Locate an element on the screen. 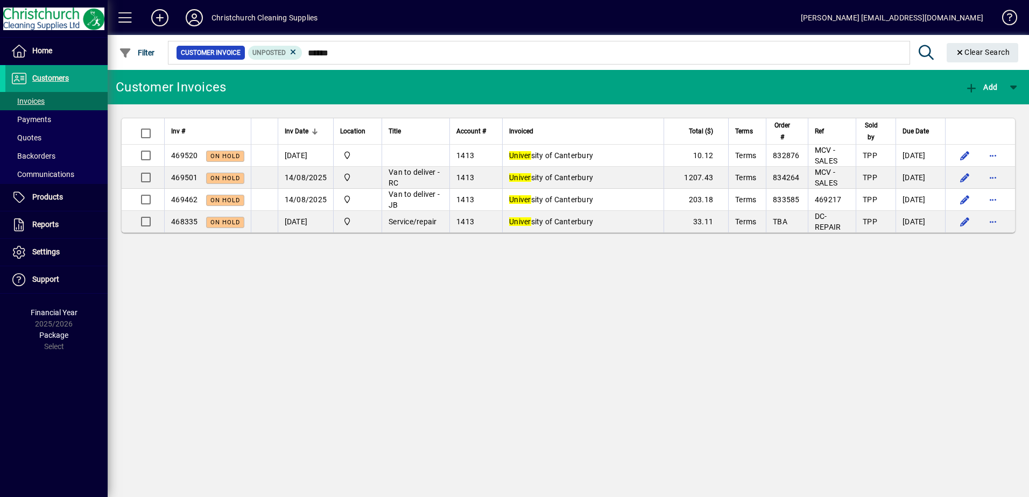  div: Inv Date is located at coordinates (306, 131).